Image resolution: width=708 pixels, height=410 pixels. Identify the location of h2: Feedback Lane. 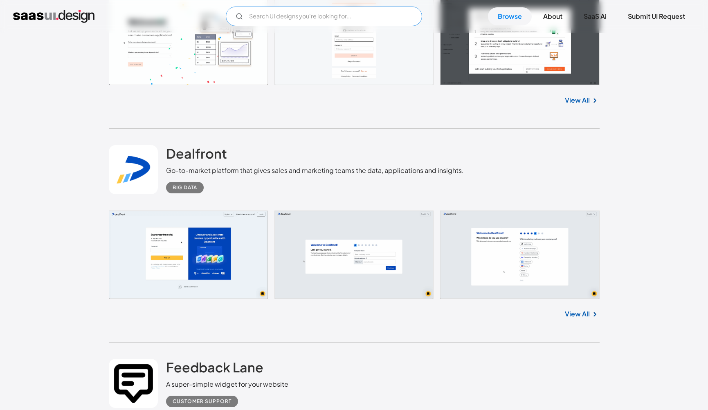
(215, 367).